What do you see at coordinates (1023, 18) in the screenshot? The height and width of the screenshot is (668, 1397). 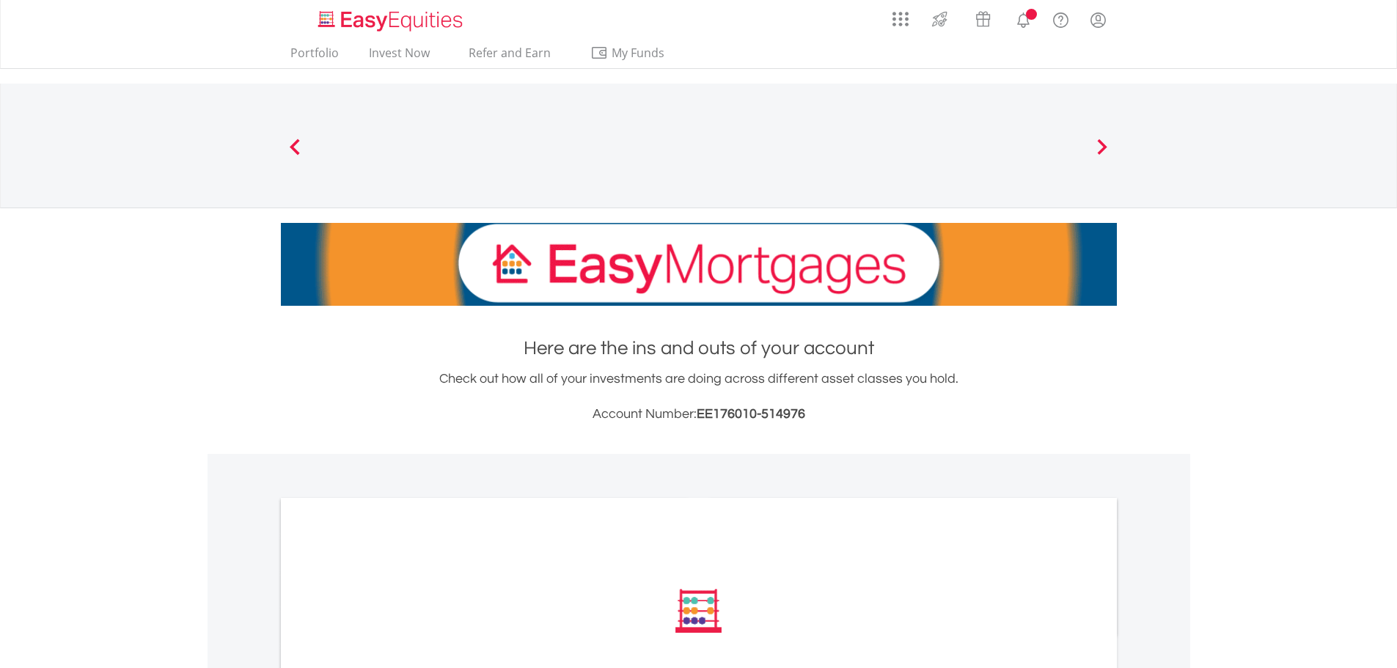 I see `a: Notifications` at bounding box center [1023, 18].